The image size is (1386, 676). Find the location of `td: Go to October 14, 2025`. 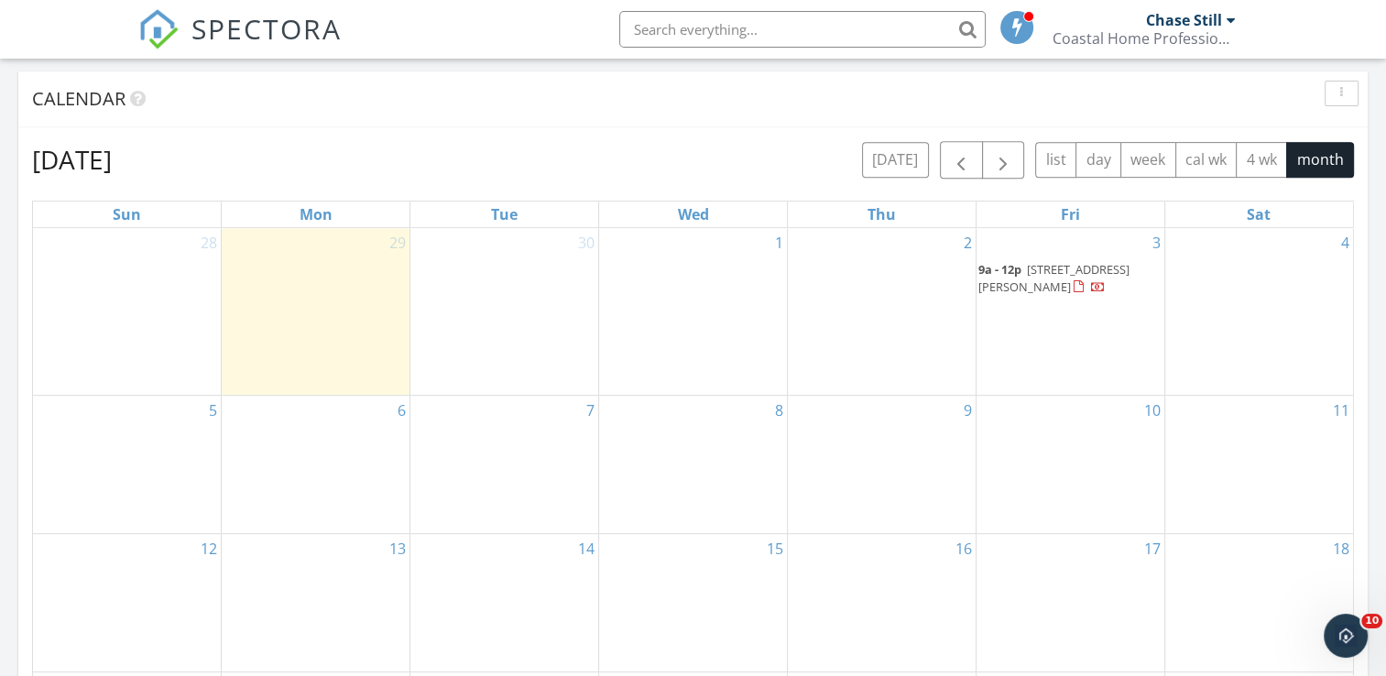

td: Go to October 14, 2025 is located at coordinates (505, 602).